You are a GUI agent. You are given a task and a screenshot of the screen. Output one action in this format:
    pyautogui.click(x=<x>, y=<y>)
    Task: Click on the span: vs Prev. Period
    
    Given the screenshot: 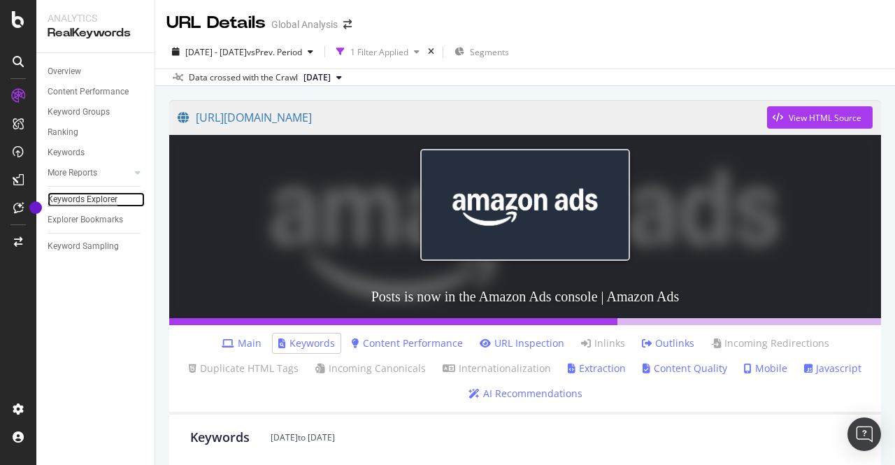 What is the action you would take?
    pyautogui.click(x=274, y=52)
    